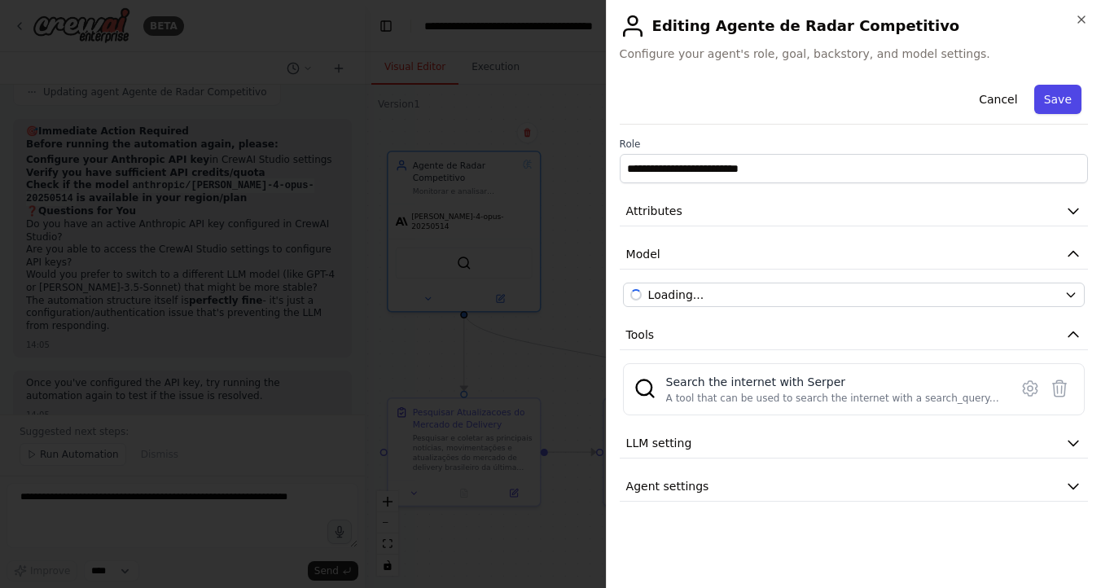 This screenshot has width=1101, height=588. What do you see at coordinates (643, 254) in the screenshot?
I see `span: Model` at bounding box center [643, 254].